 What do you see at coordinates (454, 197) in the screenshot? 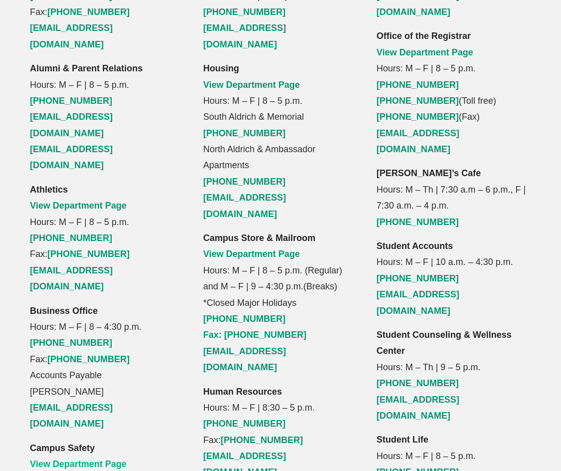
I see `p: Hours: M – Th | 7:30 a.m – 6 p.m., F | 7:30 a.m. – 4 p.m.` at bounding box center [454, 197].